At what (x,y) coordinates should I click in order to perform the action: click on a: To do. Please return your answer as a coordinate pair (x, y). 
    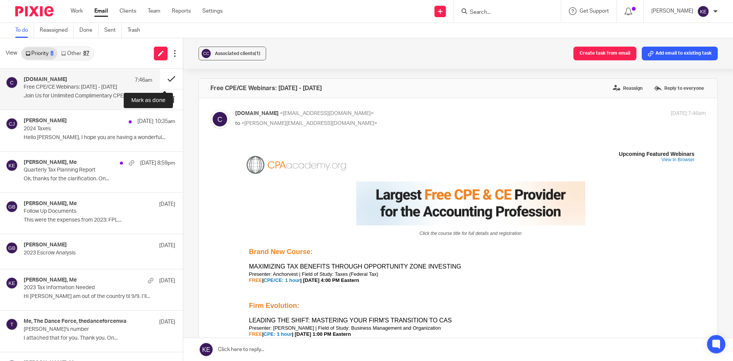
    Looking at the image, I should click on (24, 30).